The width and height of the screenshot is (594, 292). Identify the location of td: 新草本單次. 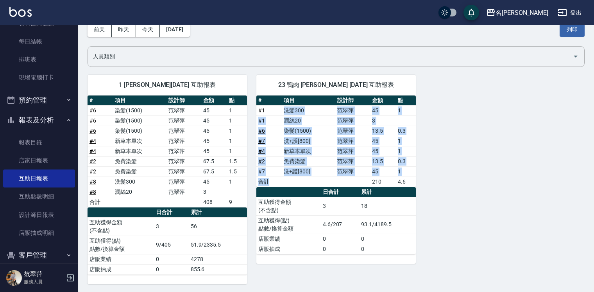
(308, 151).